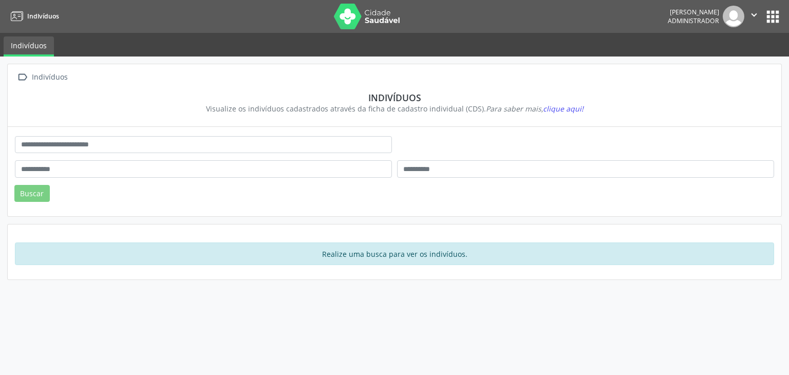 Image resolution: width=789 pixels, height=375 pixels. What do you see at coordinates (43, 16) in the screenshot?
I see `span: Indivíduos` at bounding box center [43, 16].